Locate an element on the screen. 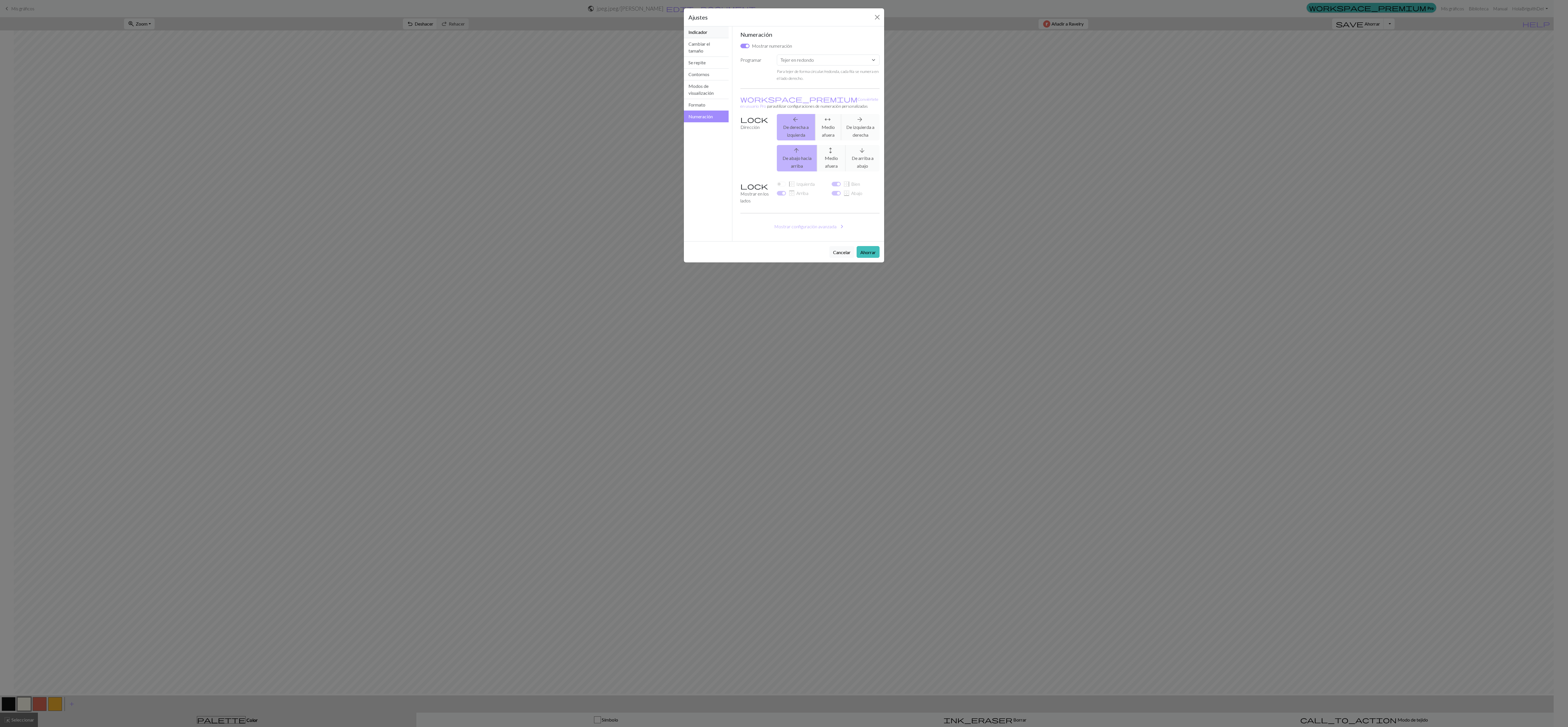  font: Se repite is located at coordinates (697, 62).